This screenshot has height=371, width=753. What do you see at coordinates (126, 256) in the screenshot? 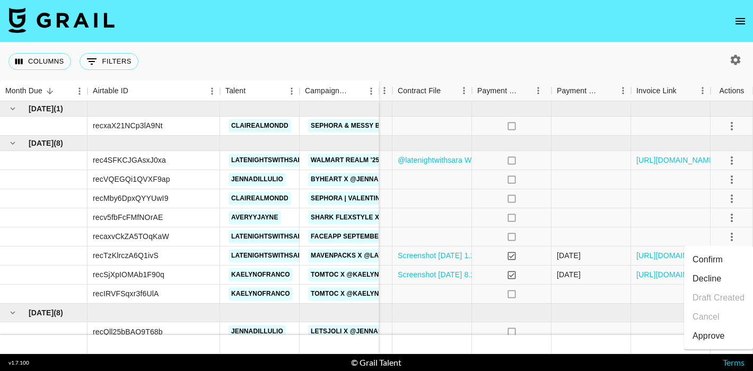
I see `div: recTzKlrczA6Q1ivS` at bounding box center [126, 256].